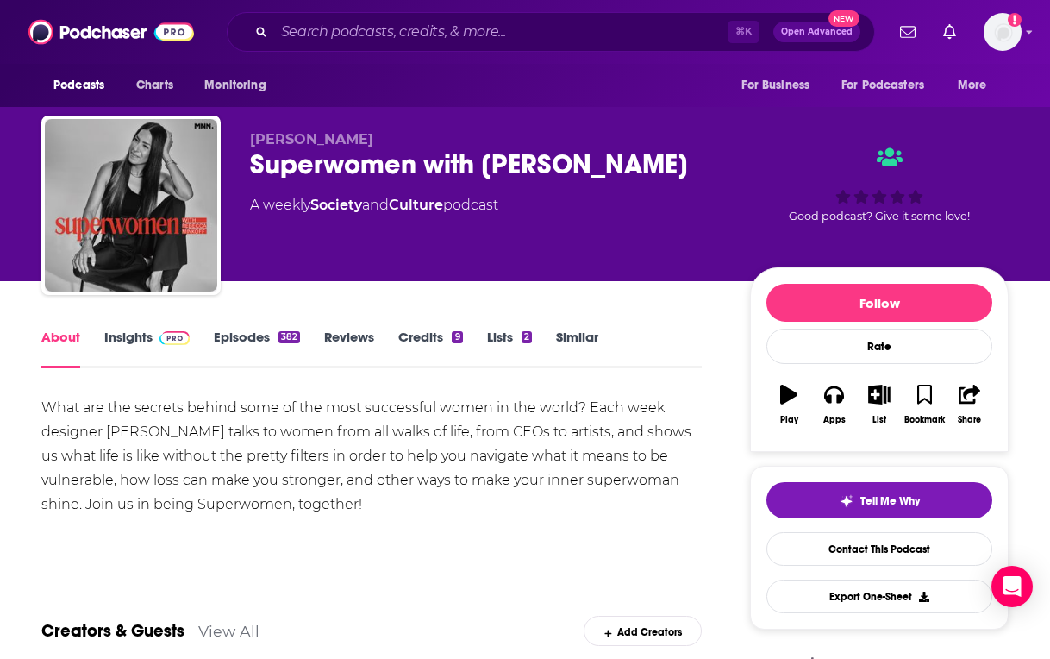 Image resolution: width=1050 pixels, height=659 pixels. What do you see at coordinates (78, 85) in the screenshot?
I see `span: Podcasts` at bounding box center [78, 85].